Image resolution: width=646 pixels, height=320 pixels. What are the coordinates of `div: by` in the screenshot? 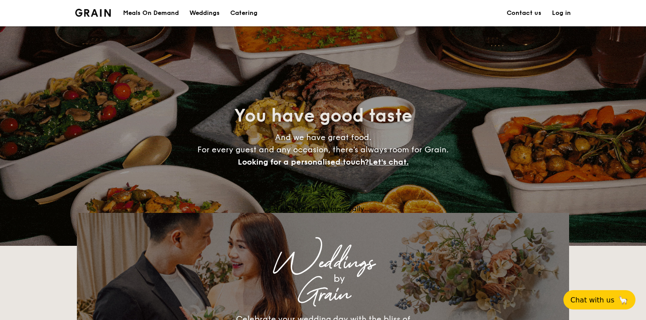 It's located at (339, 279).